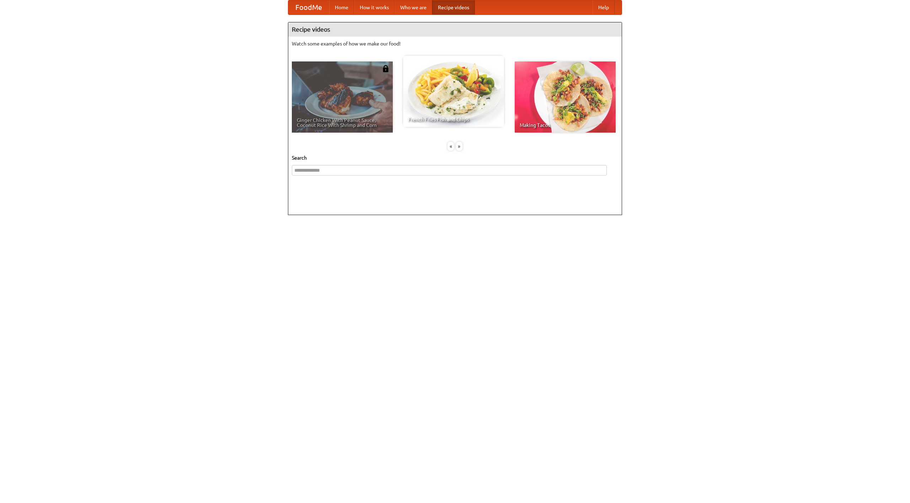  What do you see at coordinates (309, 7) in the screenshot?
I see `a: FoodMe` at bounding box center [309, 7].